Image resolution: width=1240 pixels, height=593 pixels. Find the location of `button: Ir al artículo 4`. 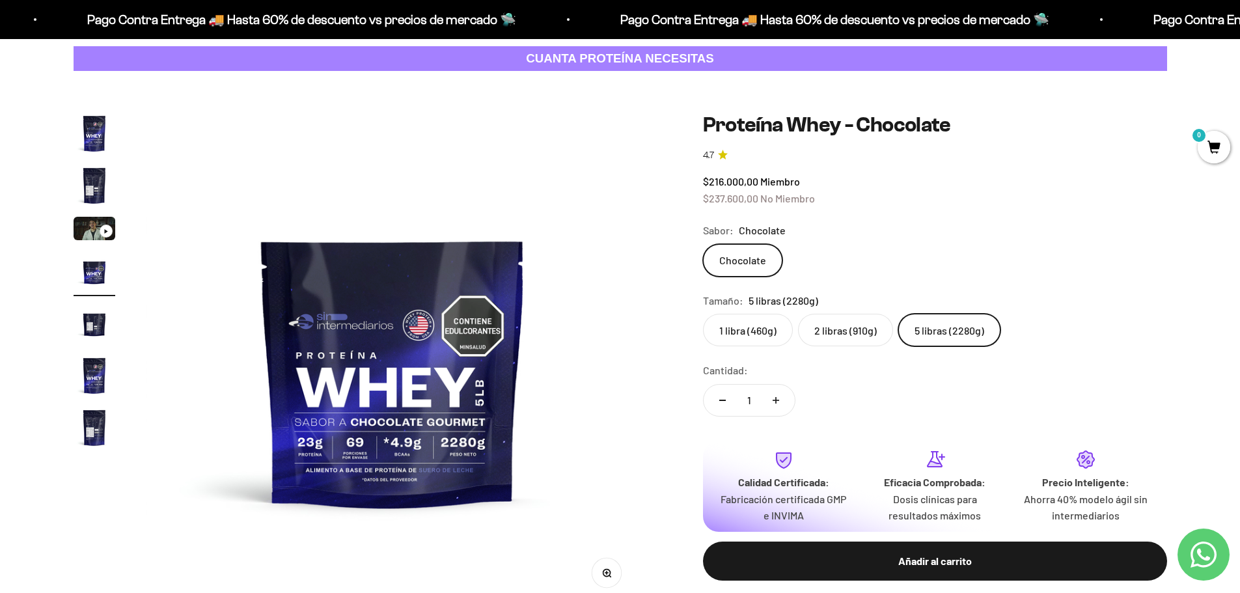

button: Ir al artículo 4 is located at coordinates (94, 273).